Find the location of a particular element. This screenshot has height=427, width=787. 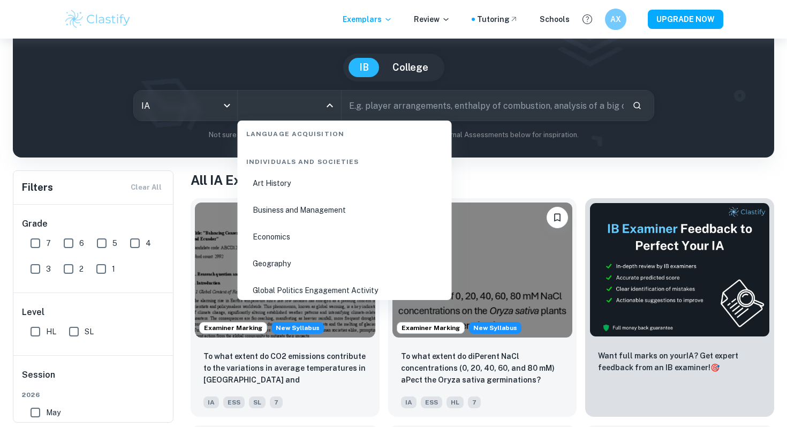

span: May is located at coordinates (53, 412).